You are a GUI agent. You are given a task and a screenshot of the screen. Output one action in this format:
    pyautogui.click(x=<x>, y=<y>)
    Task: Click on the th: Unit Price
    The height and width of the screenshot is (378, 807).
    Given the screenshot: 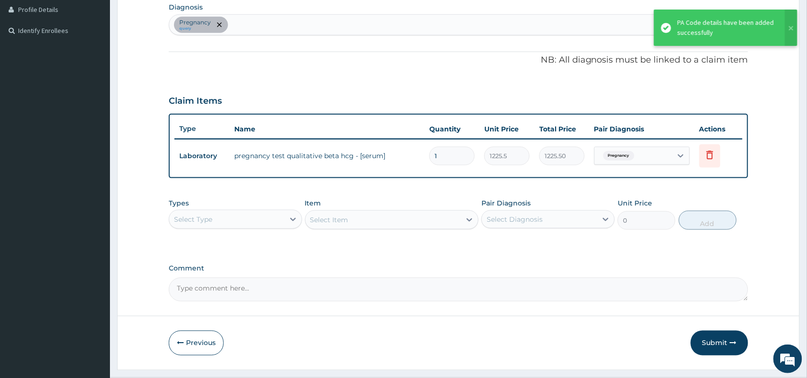 What is the action you would take?
    pyautogui.click(x=507, y=129)
    